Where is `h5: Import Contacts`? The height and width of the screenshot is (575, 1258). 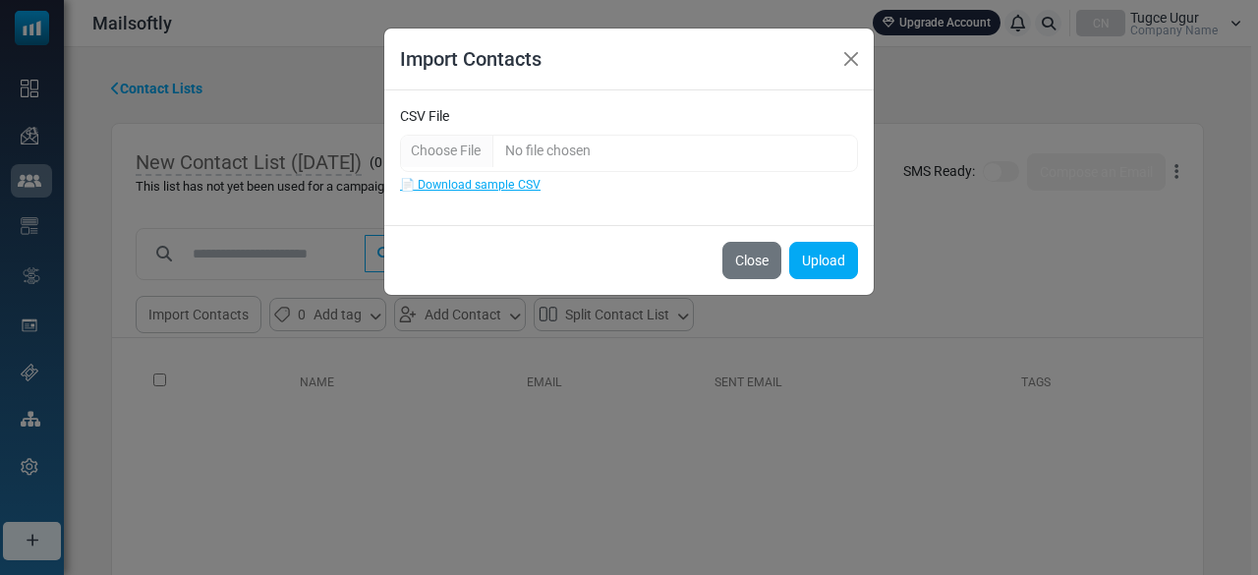
h5: Import Contacts is located at coordinates (471, 59).